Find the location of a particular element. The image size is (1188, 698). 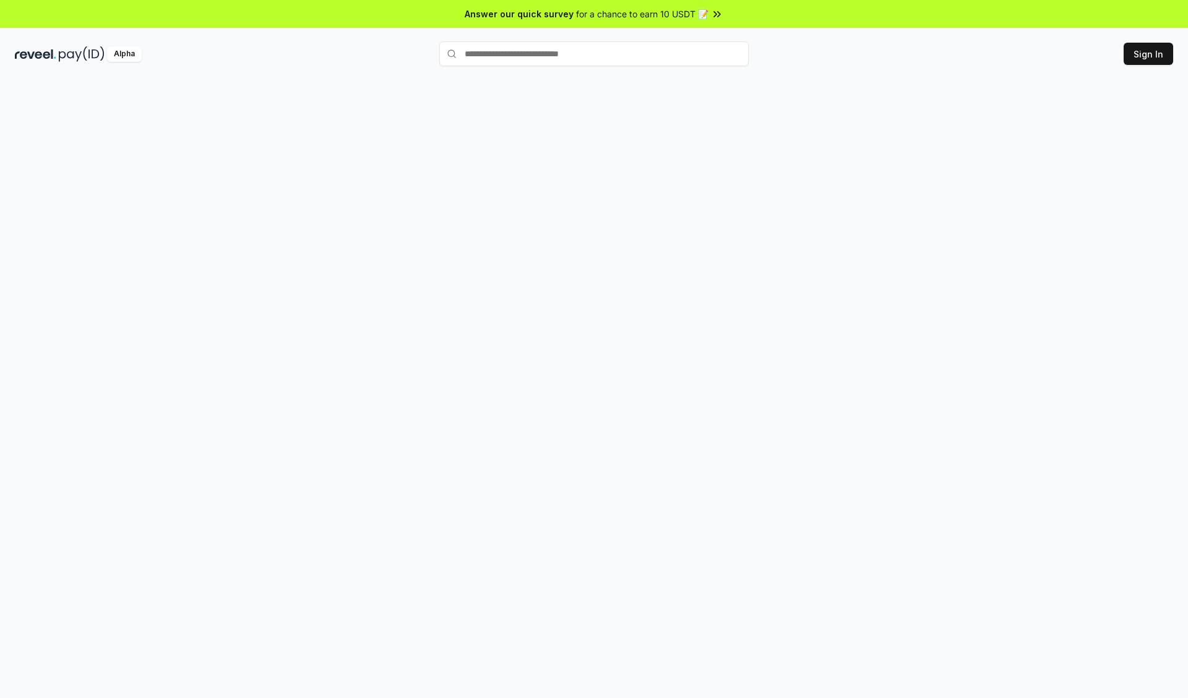

img: pay_id is located at coordinates (82, 54).